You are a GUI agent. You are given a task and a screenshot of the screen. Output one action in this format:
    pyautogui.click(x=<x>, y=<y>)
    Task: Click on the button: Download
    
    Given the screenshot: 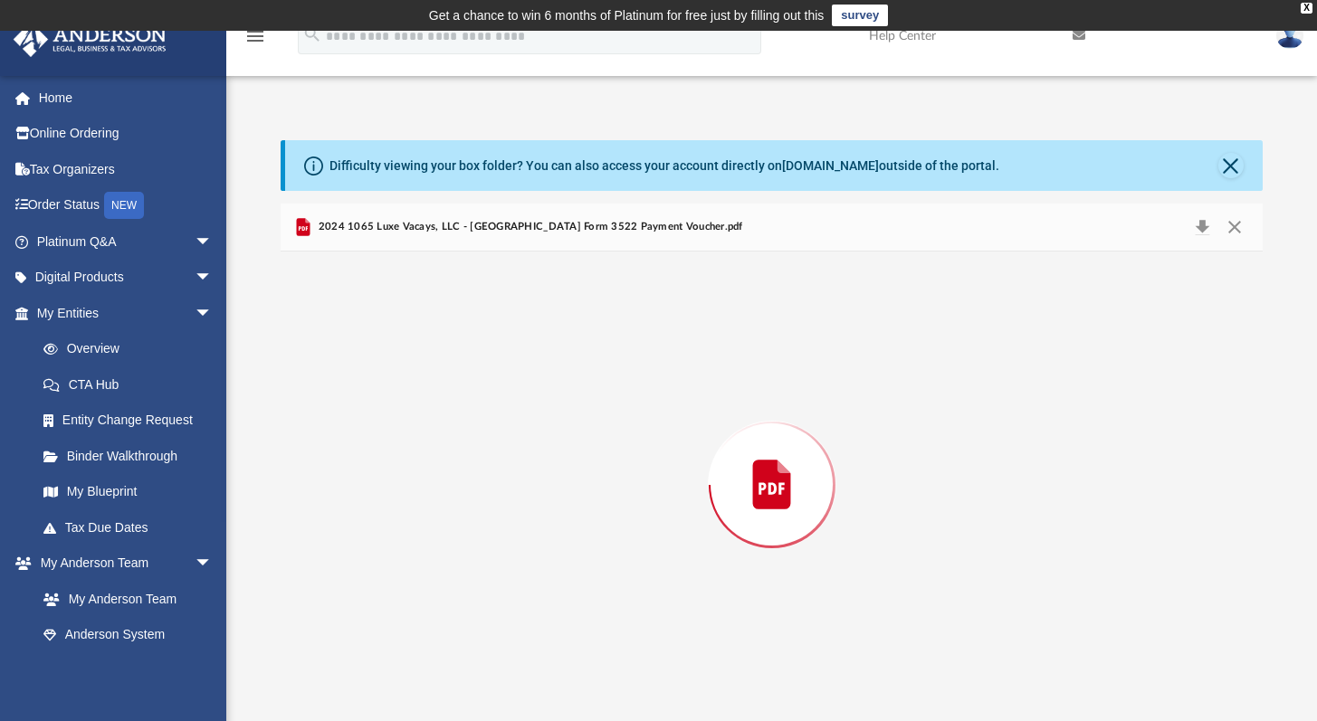 What is the action you would take?
    pyautogui.click(x=1202, y=227)
    